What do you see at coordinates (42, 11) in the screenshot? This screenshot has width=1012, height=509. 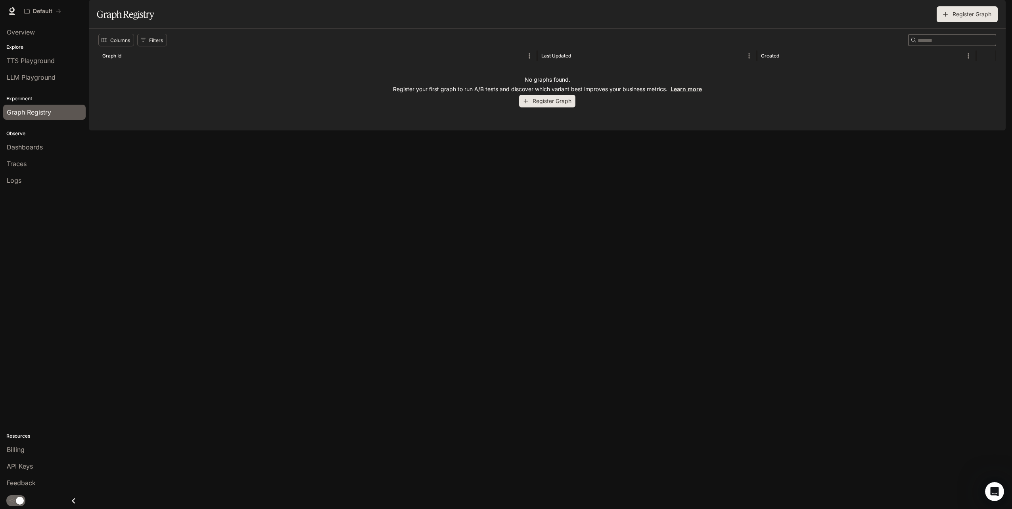 I see `p: Default` at bounding box center [42, 11].